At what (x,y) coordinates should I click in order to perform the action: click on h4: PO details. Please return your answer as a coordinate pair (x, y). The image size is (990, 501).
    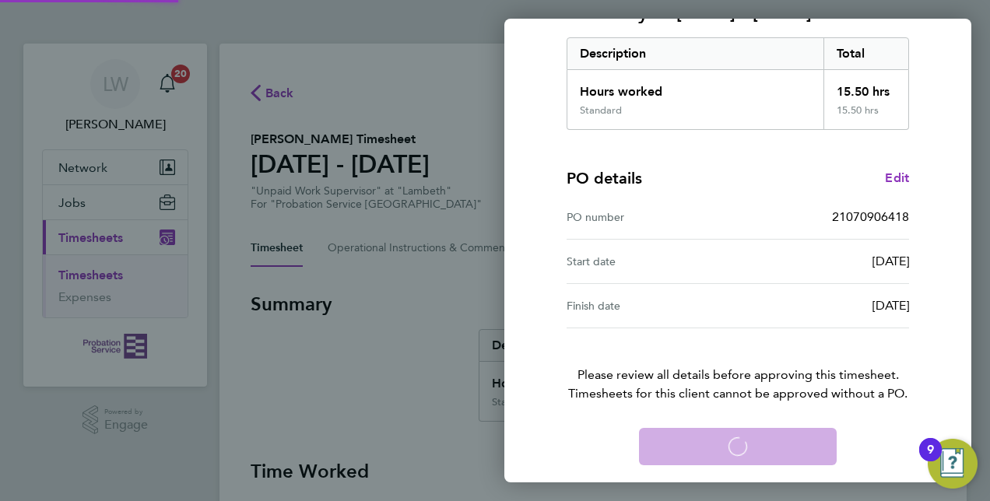
    Looking at the image, I should click on (604, 178).